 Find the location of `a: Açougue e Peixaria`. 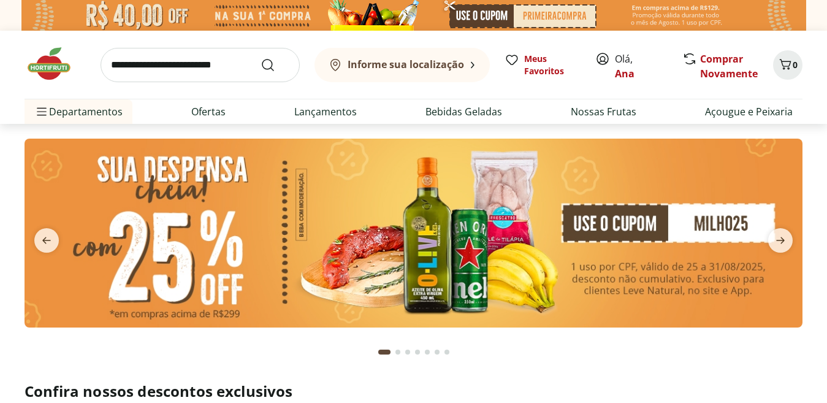

a: Açougue e Peixaria is located at coordinates (748, 112).